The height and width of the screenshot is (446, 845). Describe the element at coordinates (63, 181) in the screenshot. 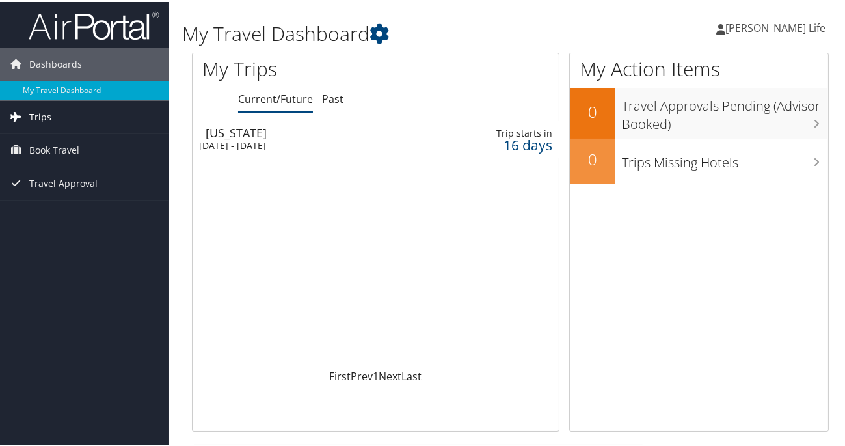

I see `span: Travel Approval` at that location.